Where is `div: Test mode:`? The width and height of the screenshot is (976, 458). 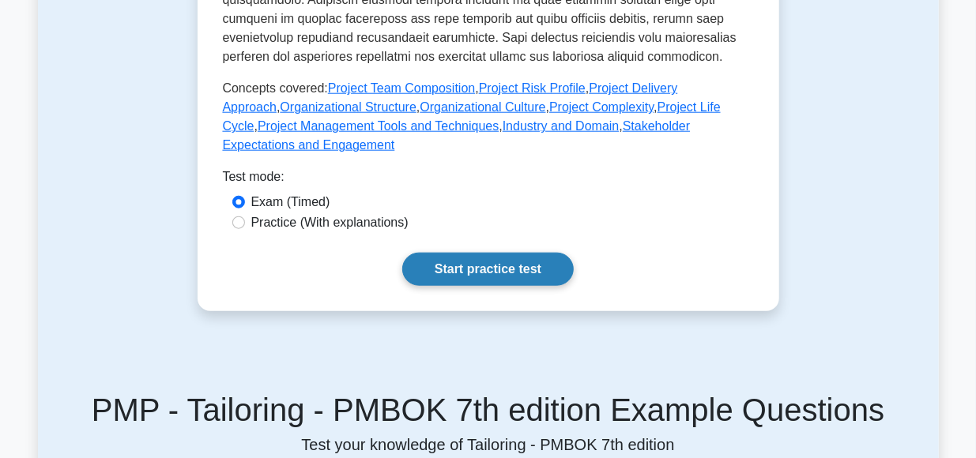 div: Test mode: is located at coordinates (489, 180).